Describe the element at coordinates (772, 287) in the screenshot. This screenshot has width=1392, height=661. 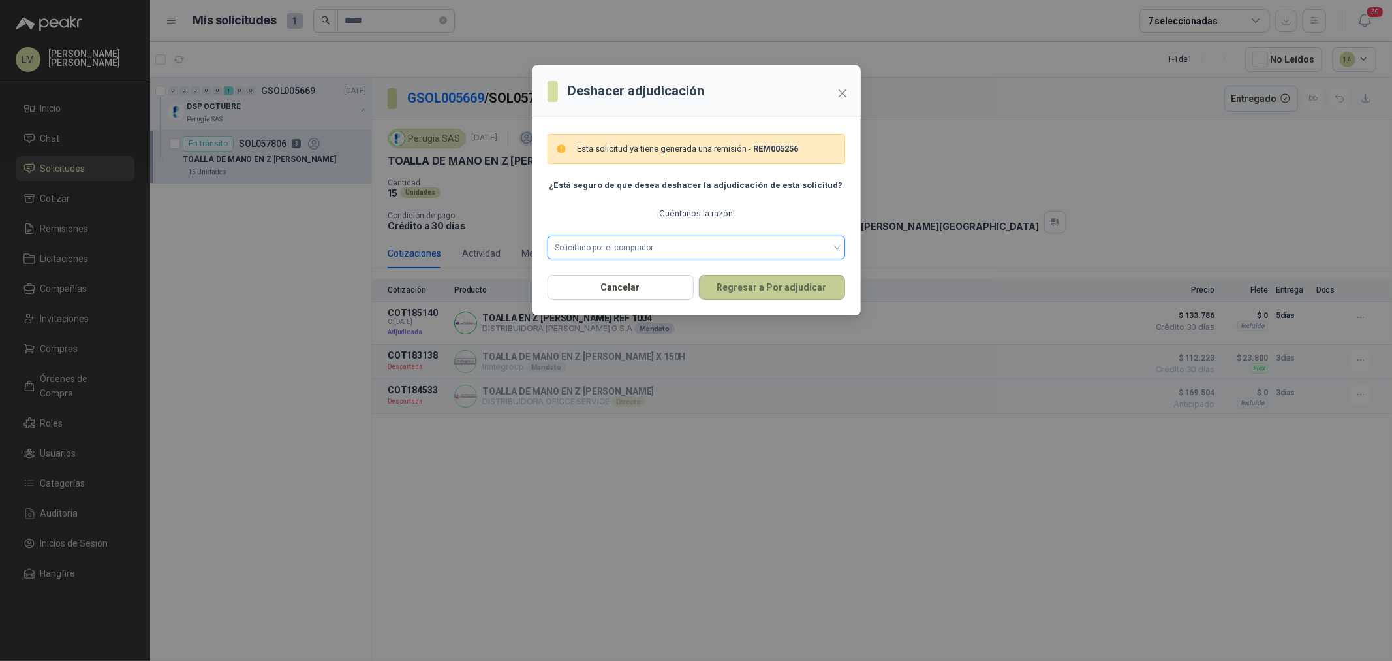
I see `button: Regresar a Por adjudicar` at that location.